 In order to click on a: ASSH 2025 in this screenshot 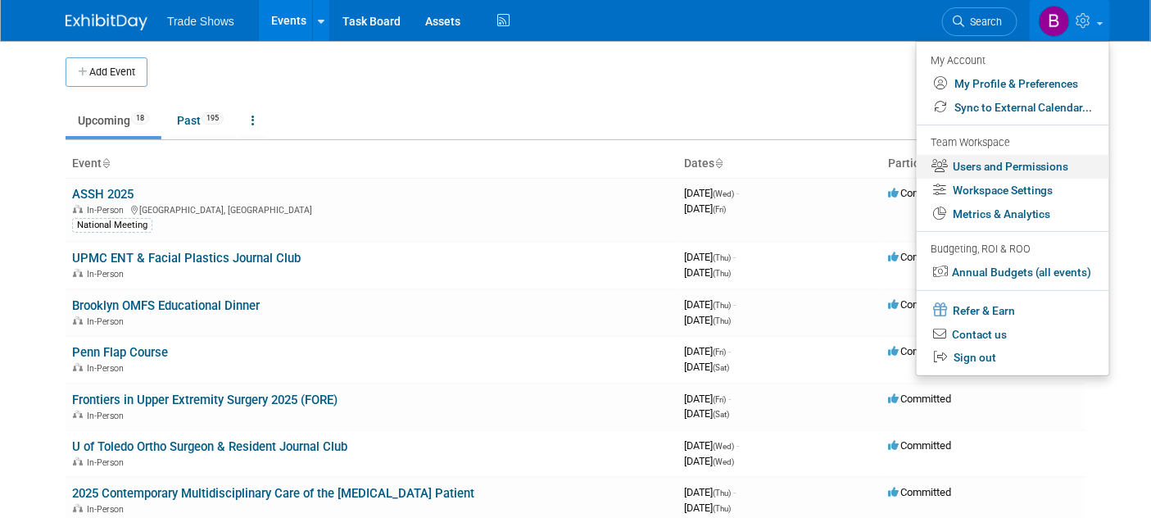, I will do `click(102, 194)`.